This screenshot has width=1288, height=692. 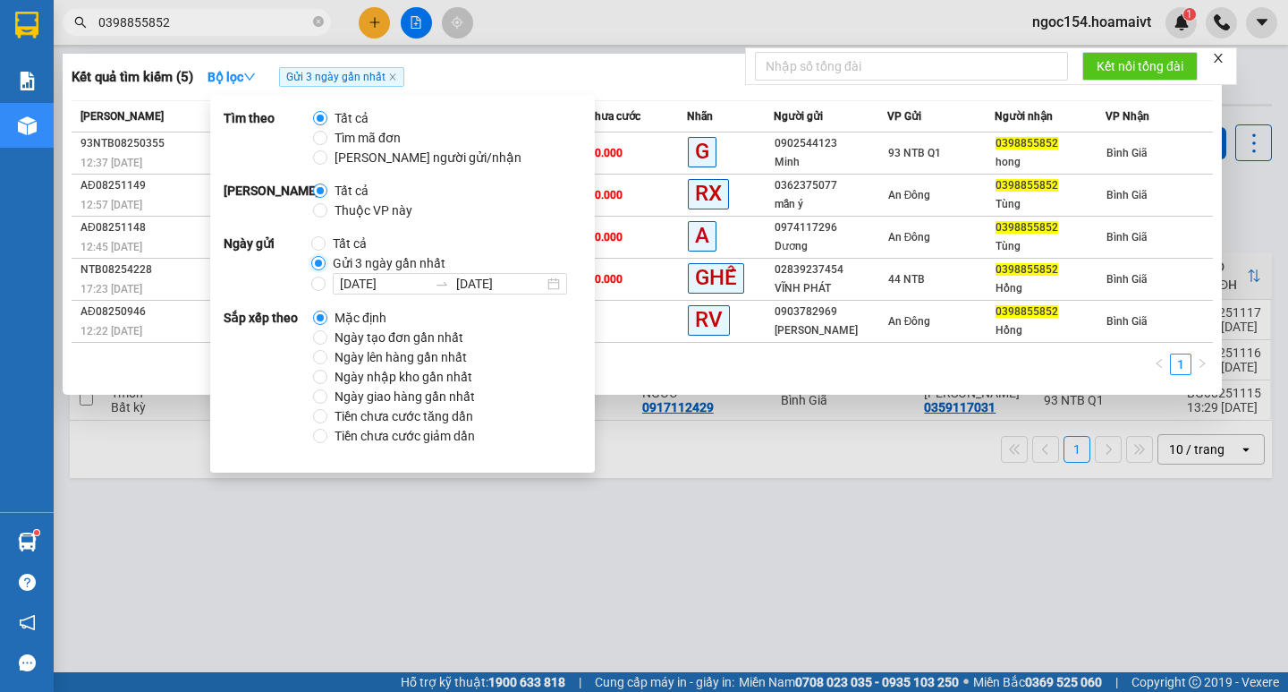 What do you see at coordinates (914, 153) in the screenshot?
I see `span: 93 NTB Q1` at bounding box center [914, 153].